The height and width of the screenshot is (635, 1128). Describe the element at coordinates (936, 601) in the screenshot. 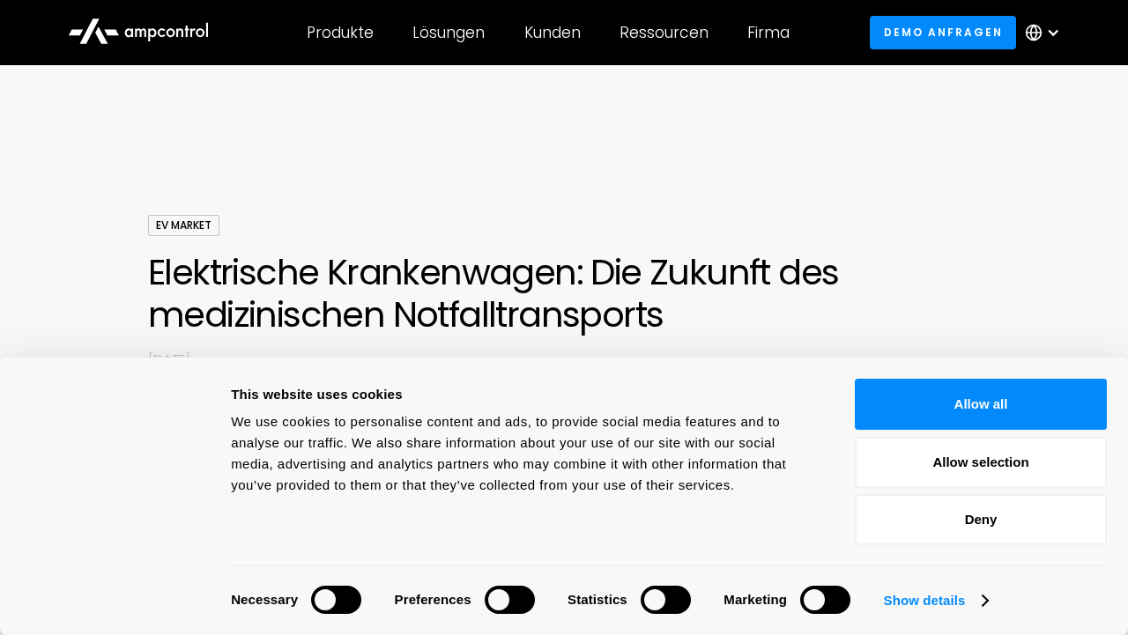

I see `a: Show details` at that location.